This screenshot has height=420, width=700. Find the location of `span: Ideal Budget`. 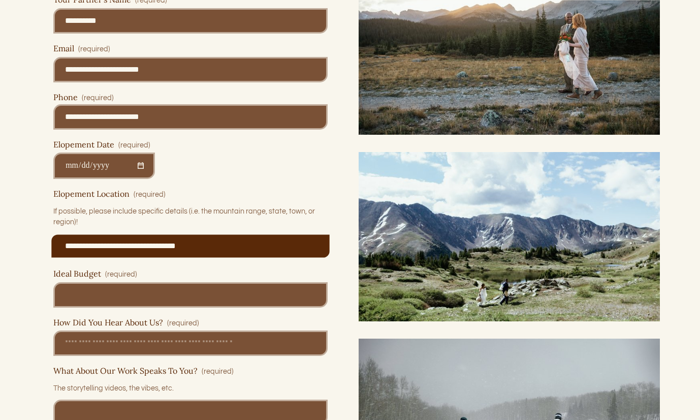

span: Ideal Budget is located at coordinates (77, 273).